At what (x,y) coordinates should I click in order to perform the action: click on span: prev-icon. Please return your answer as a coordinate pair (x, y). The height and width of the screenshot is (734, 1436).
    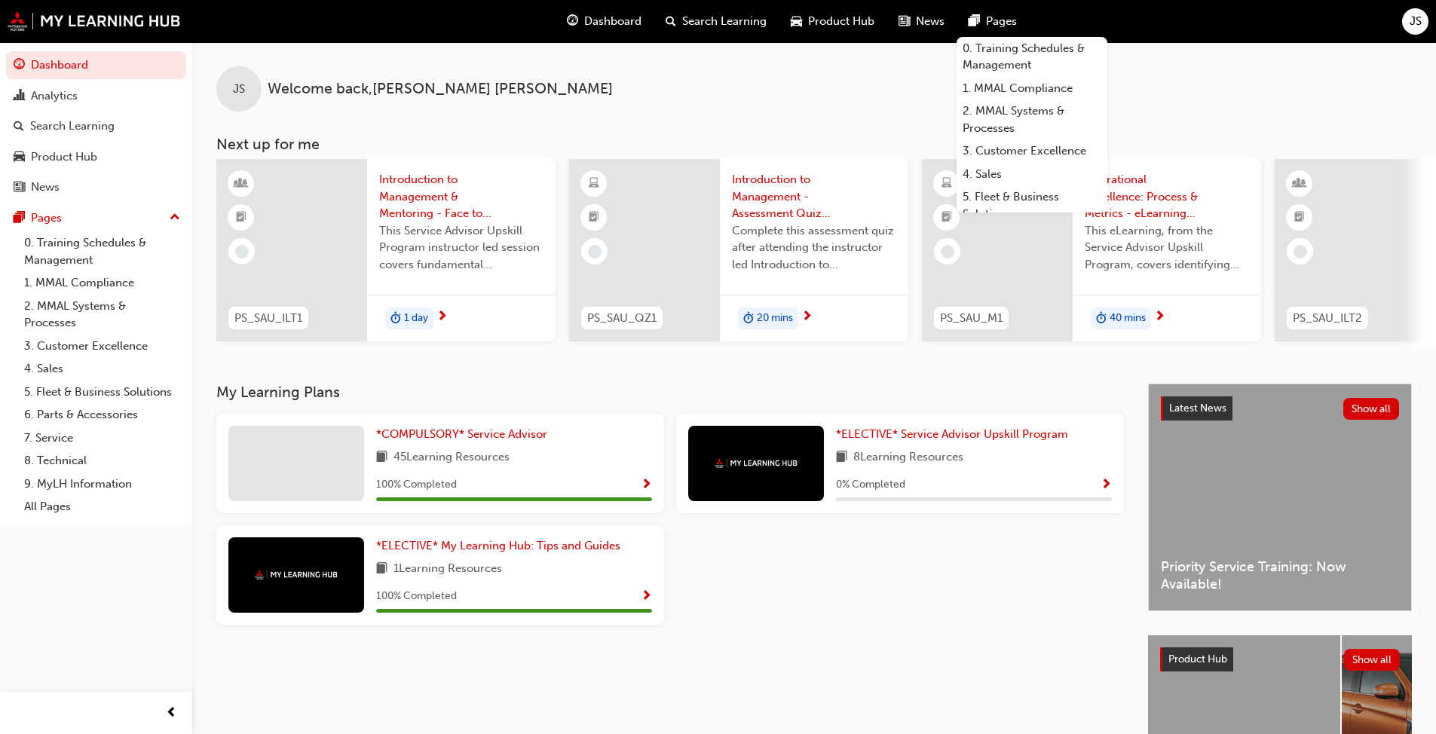
    Looking at the image, I should click on (171, 713).